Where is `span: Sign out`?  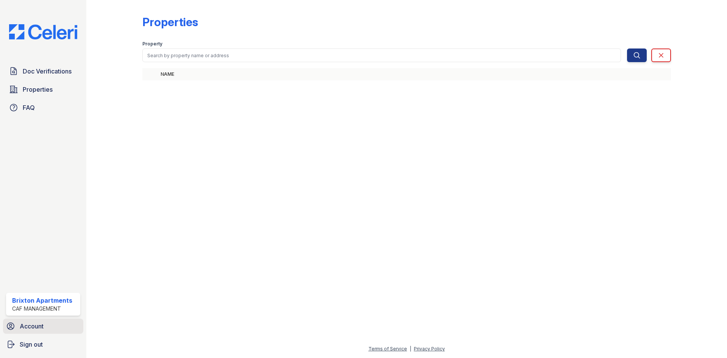
span: Sign out is located at coordinates (31, 344).